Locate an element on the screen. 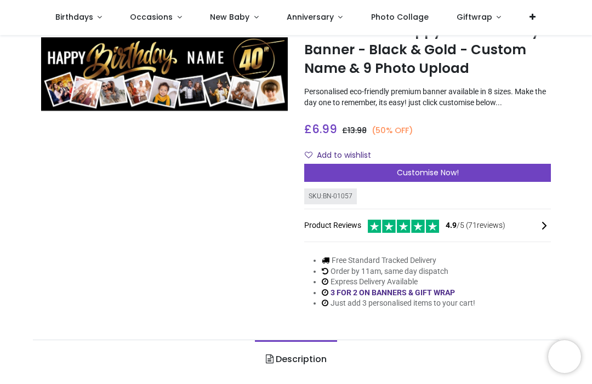  div: Product Reviews is located at coordinates (428, 225).